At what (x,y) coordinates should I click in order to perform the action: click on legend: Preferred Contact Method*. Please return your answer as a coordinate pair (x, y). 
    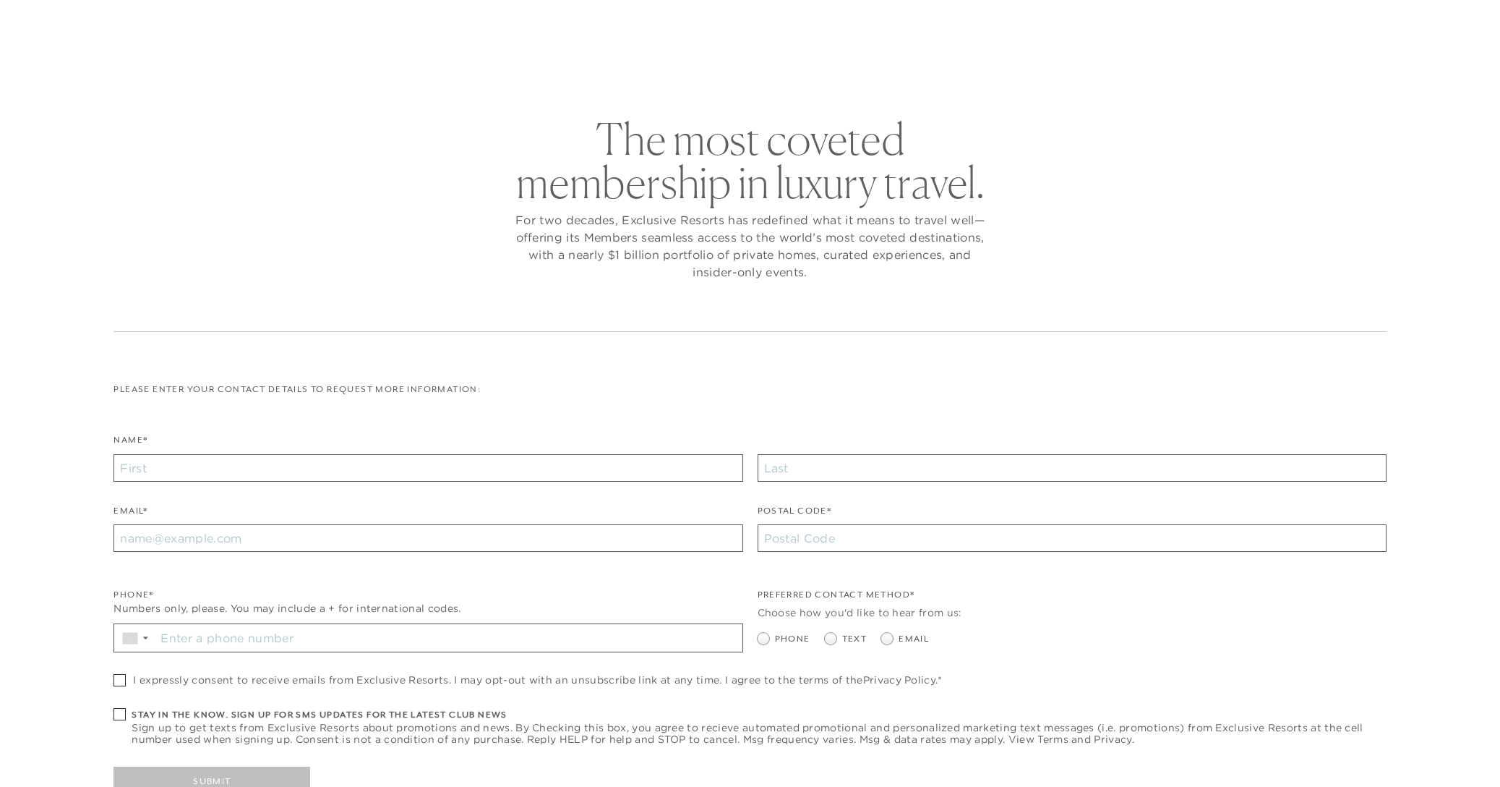
    Looking at the image, I should click on (837, 598).